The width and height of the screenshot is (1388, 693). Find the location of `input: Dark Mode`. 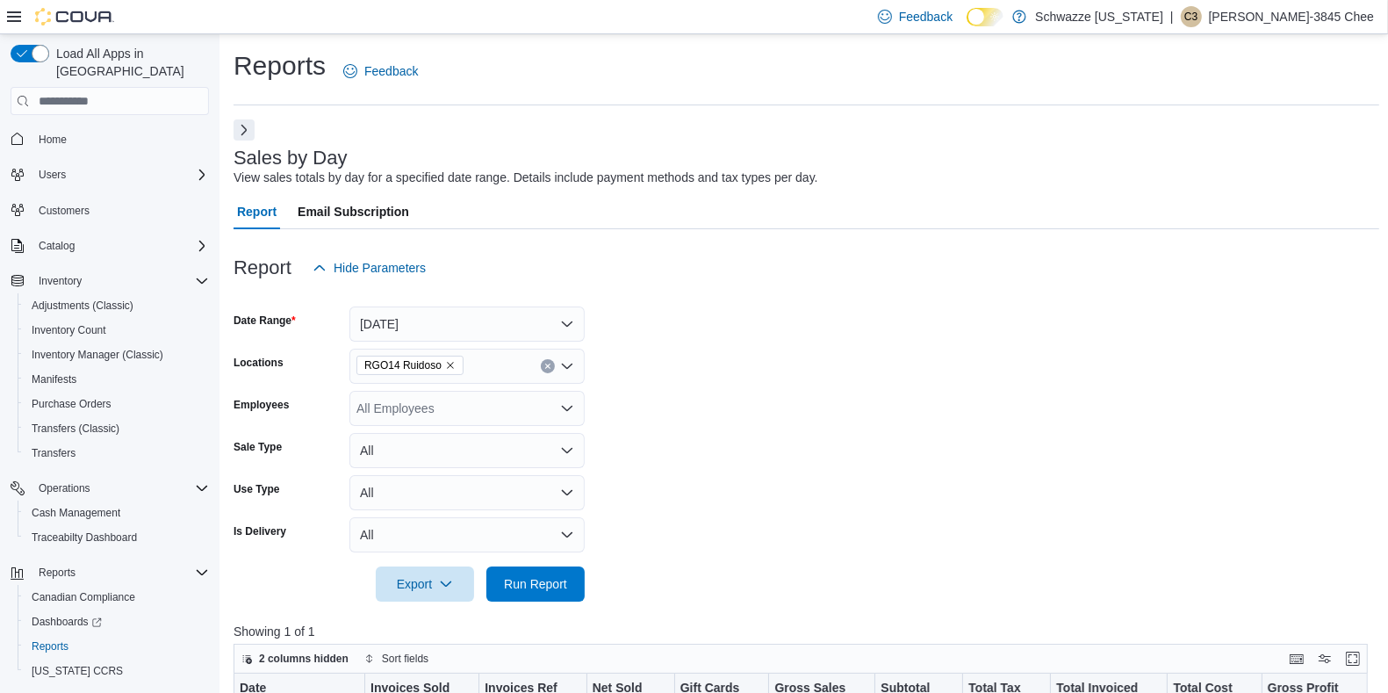

input: Dark Mode is located at coordinates (985, 17).